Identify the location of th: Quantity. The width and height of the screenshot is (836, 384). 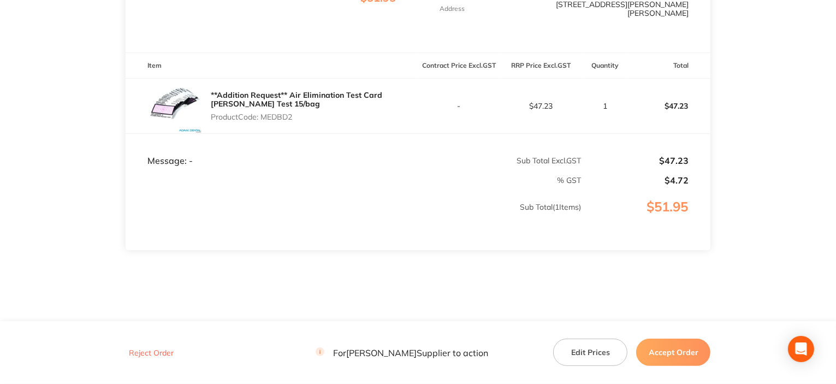
(605, 66).